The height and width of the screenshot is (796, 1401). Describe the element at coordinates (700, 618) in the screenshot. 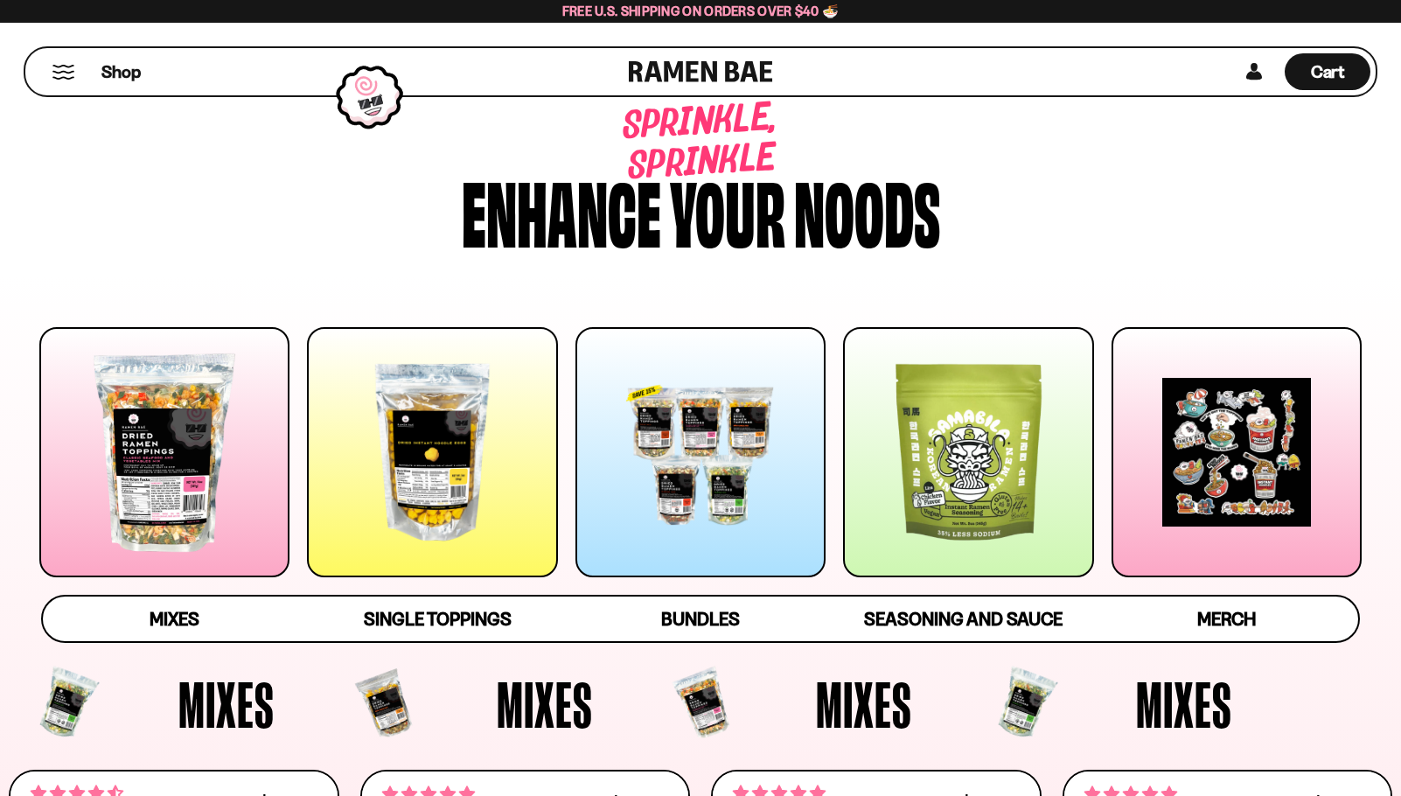

I see `a: Bundles` at that location.